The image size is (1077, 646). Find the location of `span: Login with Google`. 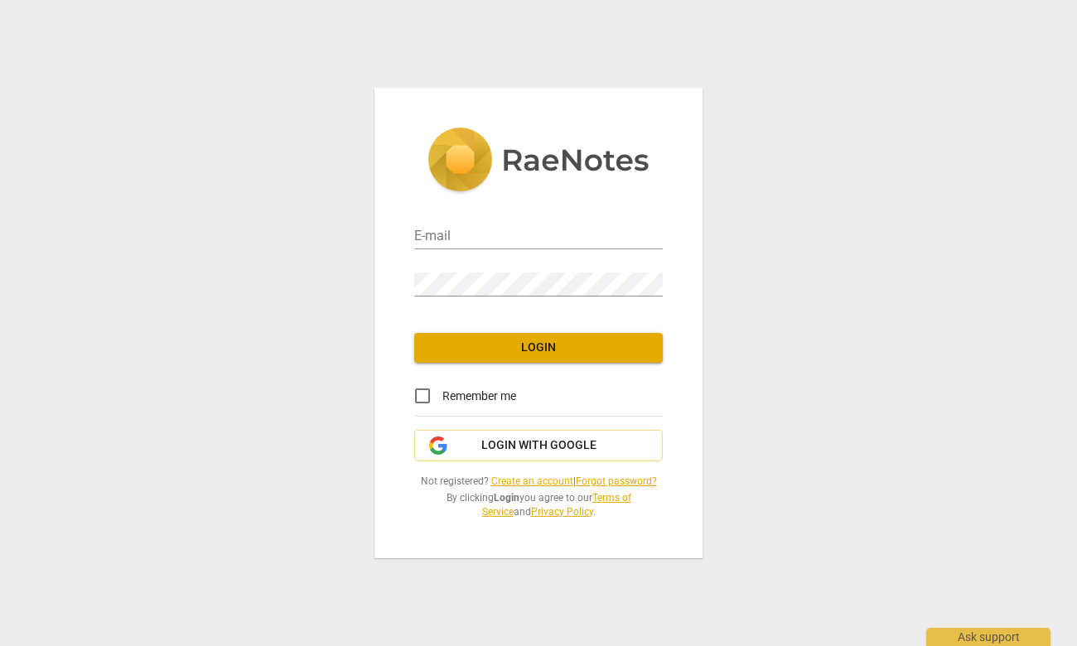

span: Login with Google is located at coordinates (539, 446).